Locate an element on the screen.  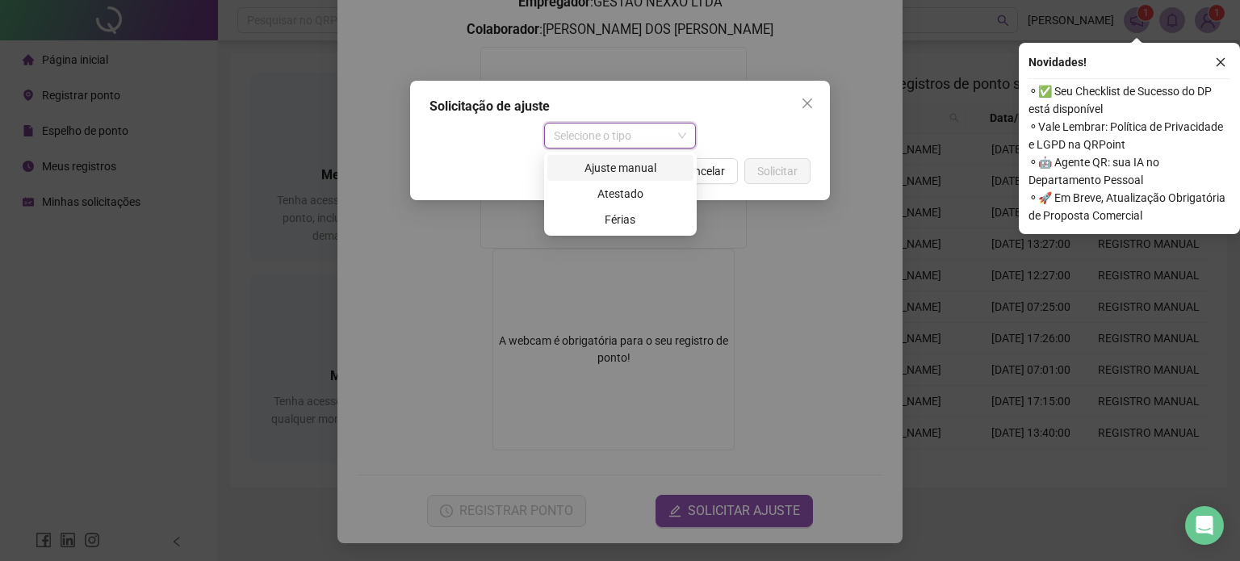
span: ⚬ ✅ Seu Checklist de Sucesso do DP está disponível is located at coordinates (1130, 100).